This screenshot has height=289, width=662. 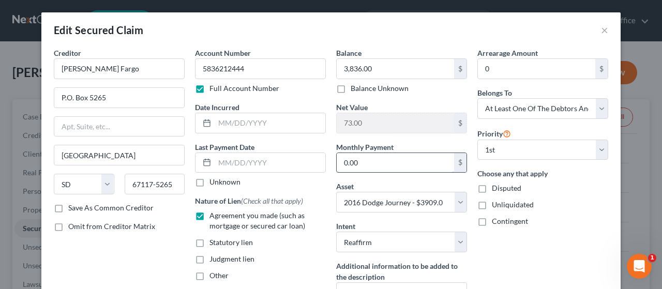 I want to click on label: Full Account Number, so click(x=244, y=88).